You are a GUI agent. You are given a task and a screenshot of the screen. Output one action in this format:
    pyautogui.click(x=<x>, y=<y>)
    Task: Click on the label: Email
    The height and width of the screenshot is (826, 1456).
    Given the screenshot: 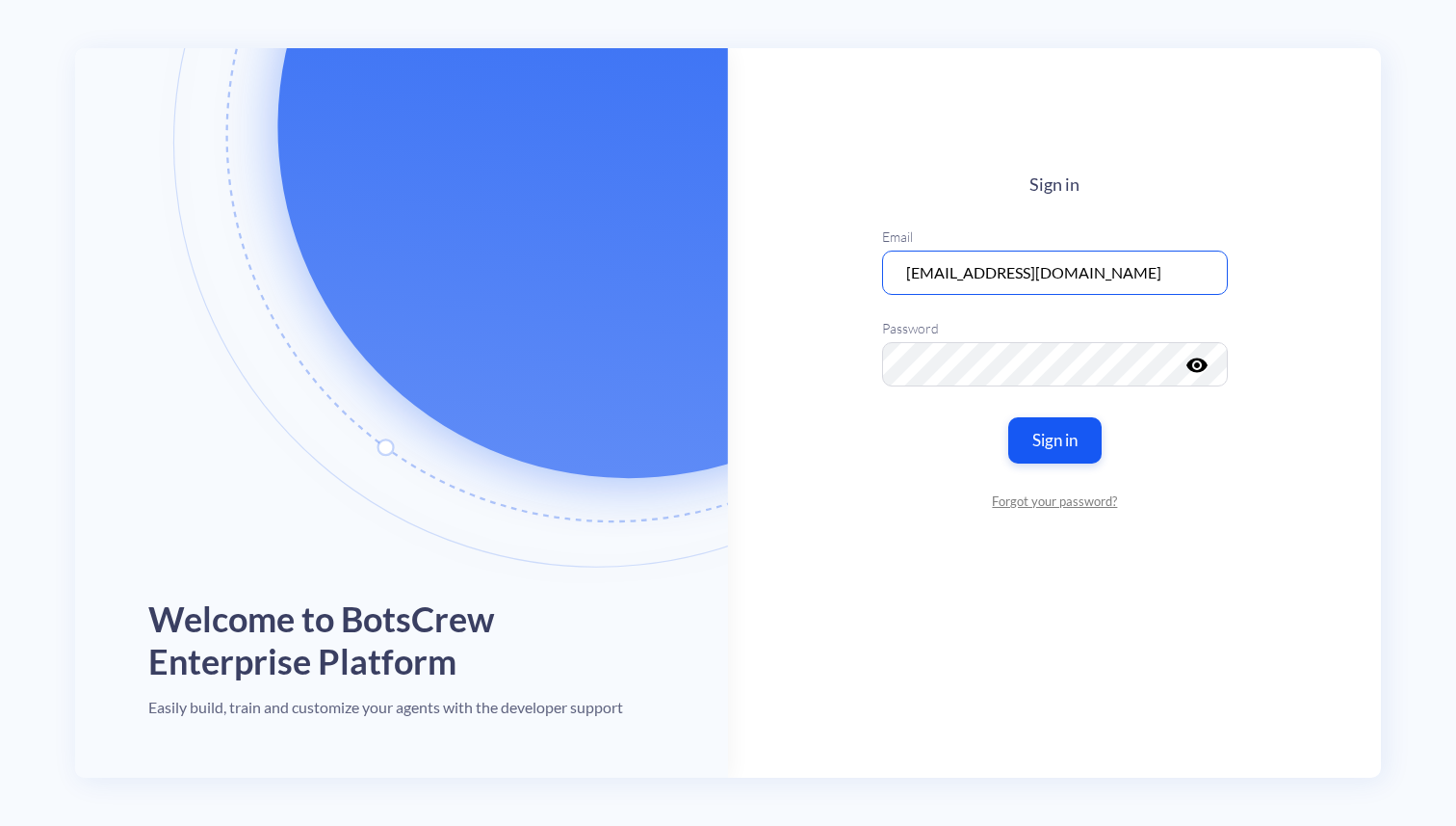 What is the action you would take?
    pyautogui.click(x=1055, y=235)
    